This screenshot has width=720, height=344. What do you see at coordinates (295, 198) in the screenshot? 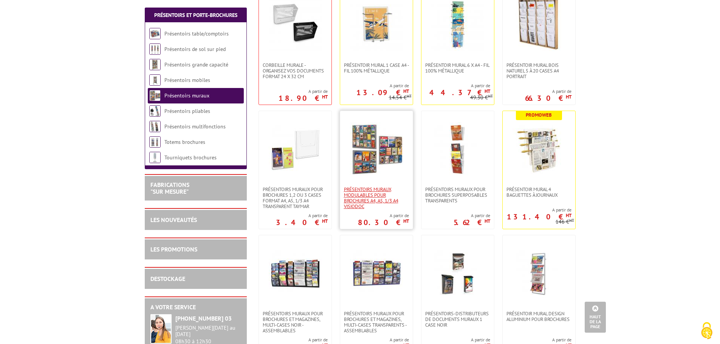
I see `a: PRÉSENTOIRS MURAUX POUR BROCHURES 1,2 OU 3 CASES FORMAT A4, A5, 1/3 A4 TRANSPARENT TAYMAR` at bounding box center [295, 198].